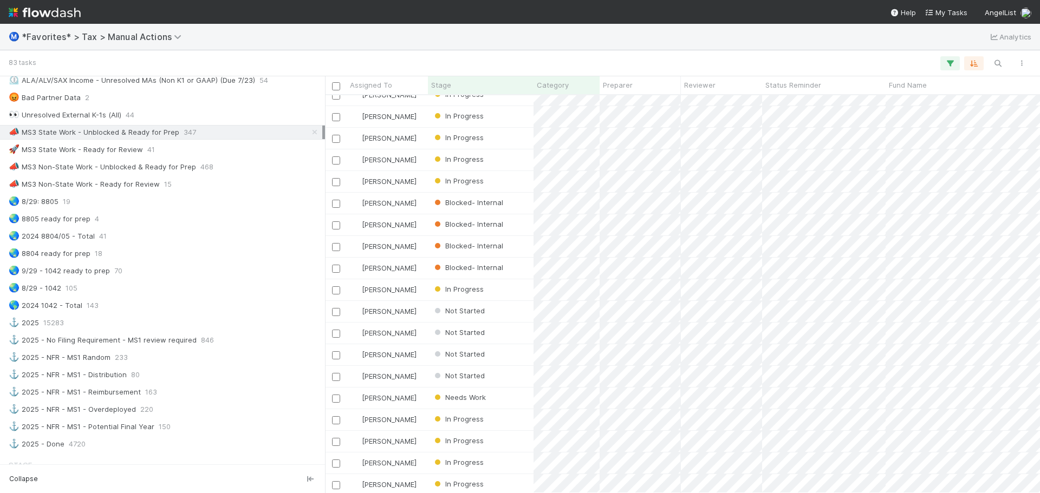  What do you see at coordinates (118, 271) in the screenshot?
I see `span: 70` at bounding box center [118, 271].